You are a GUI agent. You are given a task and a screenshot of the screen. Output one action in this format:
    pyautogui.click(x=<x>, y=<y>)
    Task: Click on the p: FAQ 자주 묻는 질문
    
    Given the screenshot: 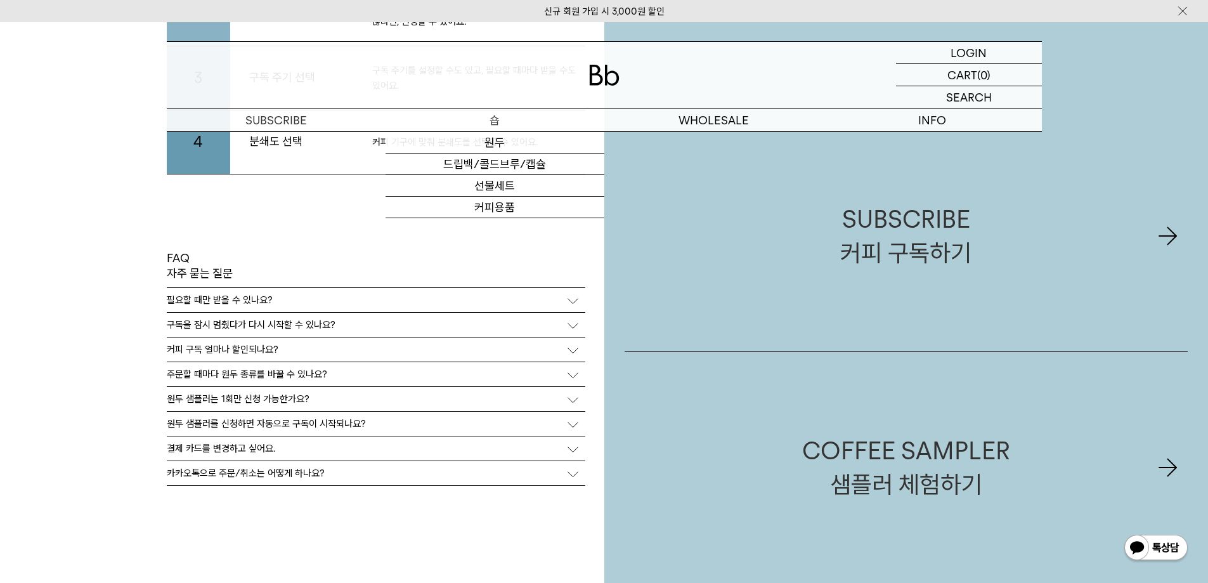 What is the action you would take?
    pyautogui.click(x=200, y=266)
    